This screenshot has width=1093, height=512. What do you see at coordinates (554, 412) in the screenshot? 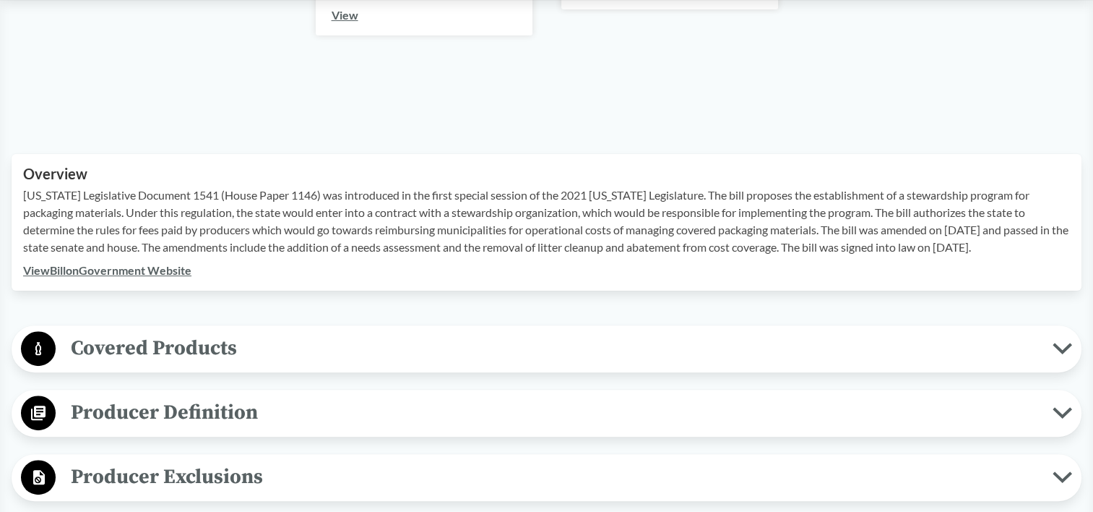
I see `span: Producer Definition` at bounding box center [554, 412].